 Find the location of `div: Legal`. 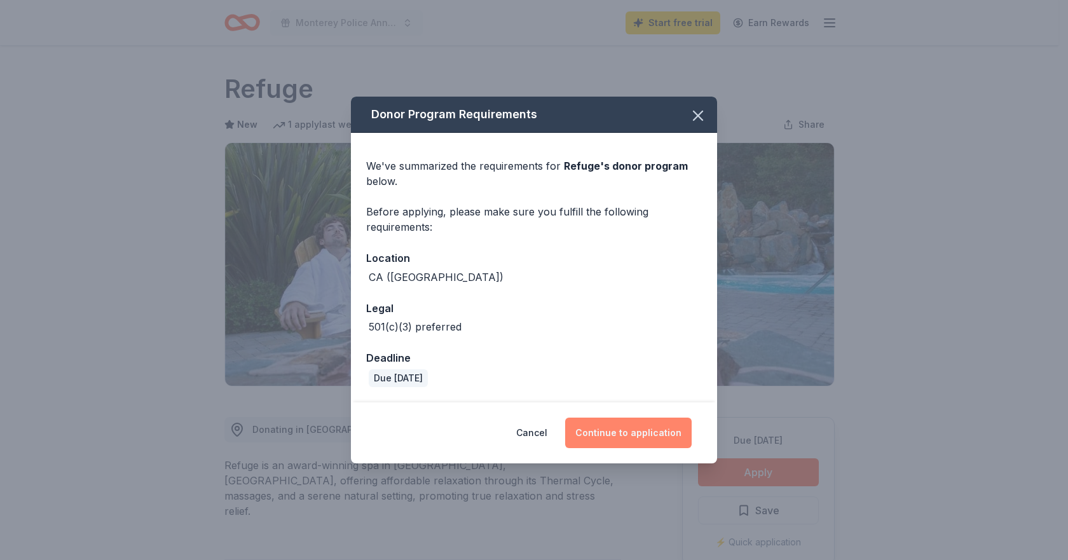

div: Legal is located at coordinates (534, 308).